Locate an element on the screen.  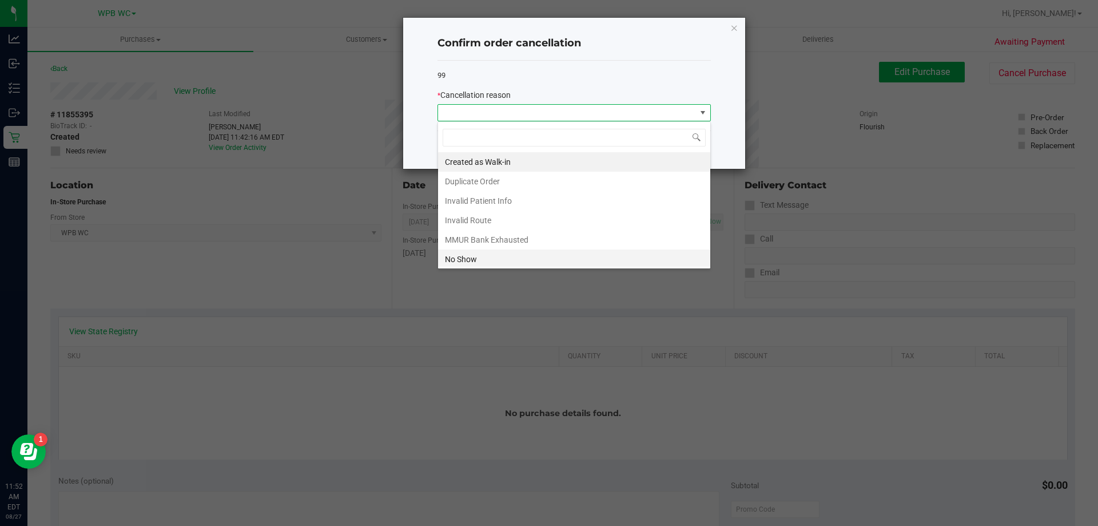
span: 99 is located at coordinates (442, 75).